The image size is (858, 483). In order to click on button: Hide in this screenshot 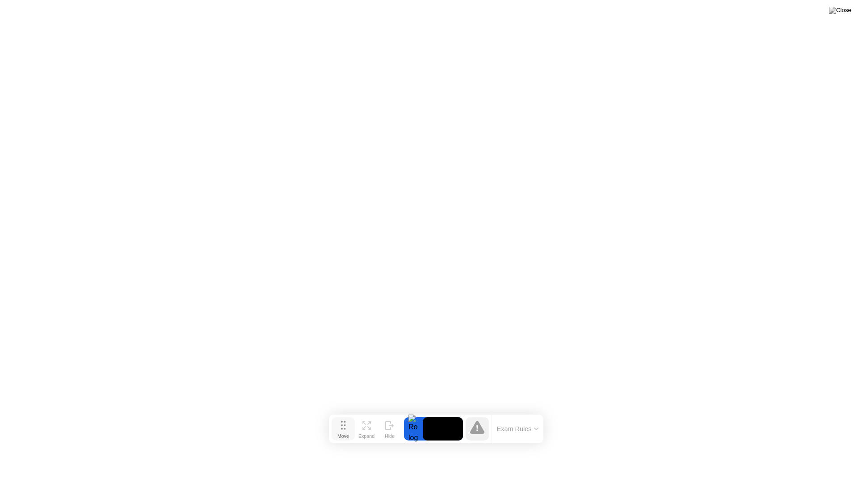, I will do `click(390, 428)`.